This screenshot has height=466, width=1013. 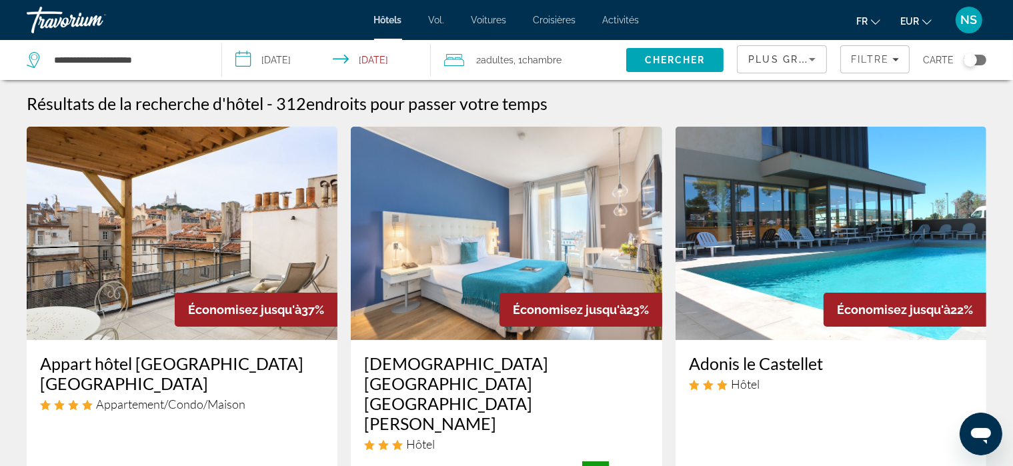 What do you see at coordinates (538, 60) in the screenshot?
I see `span: , 1` at bounding box center [538, 60].